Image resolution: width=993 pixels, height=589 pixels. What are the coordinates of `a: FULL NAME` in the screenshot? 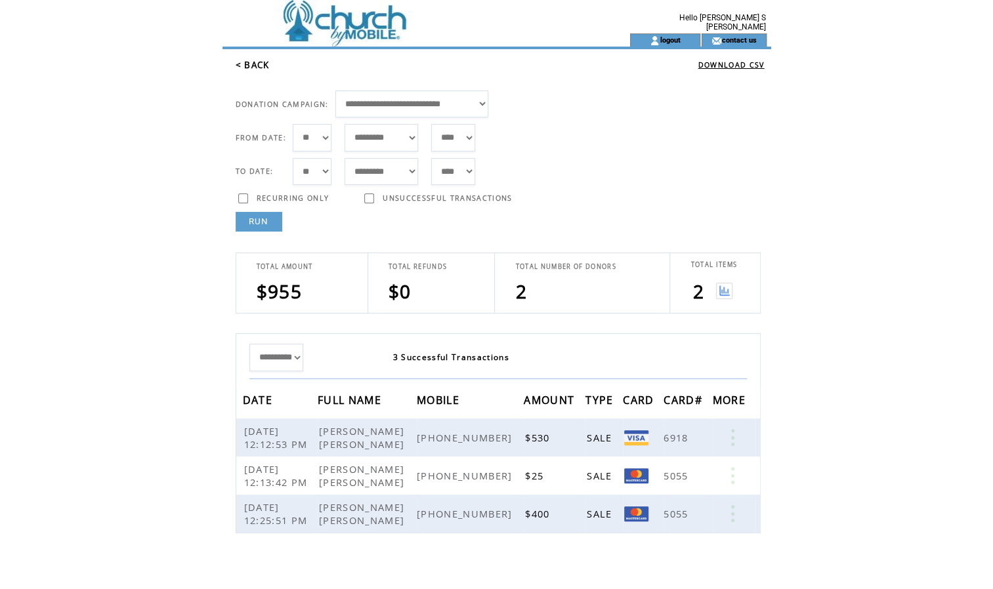 It's located at (351, 400).